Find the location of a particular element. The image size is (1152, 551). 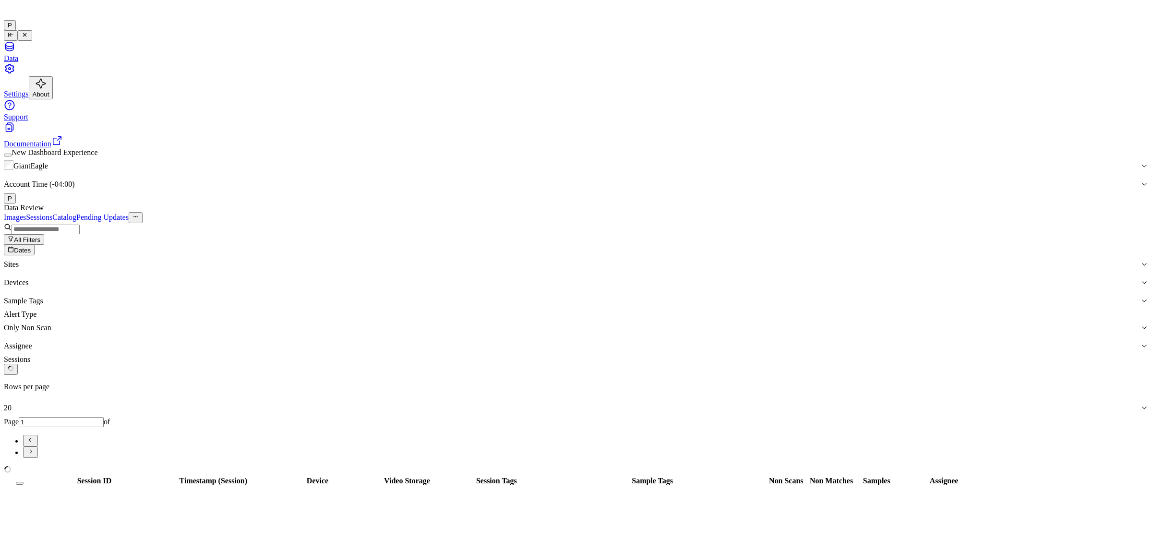

button: Select all is located at coordinates (20, 483).